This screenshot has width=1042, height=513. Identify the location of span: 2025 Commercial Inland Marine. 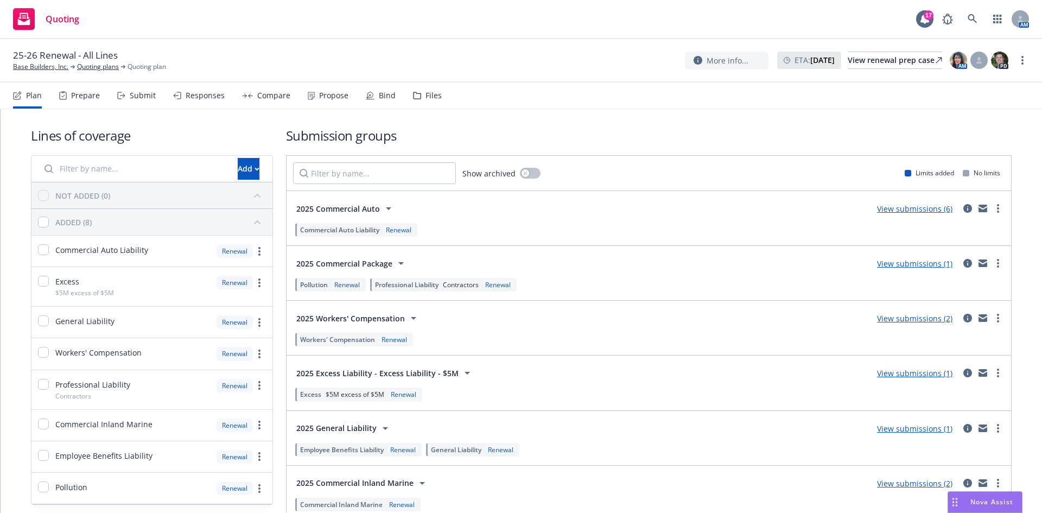
(355, 482).